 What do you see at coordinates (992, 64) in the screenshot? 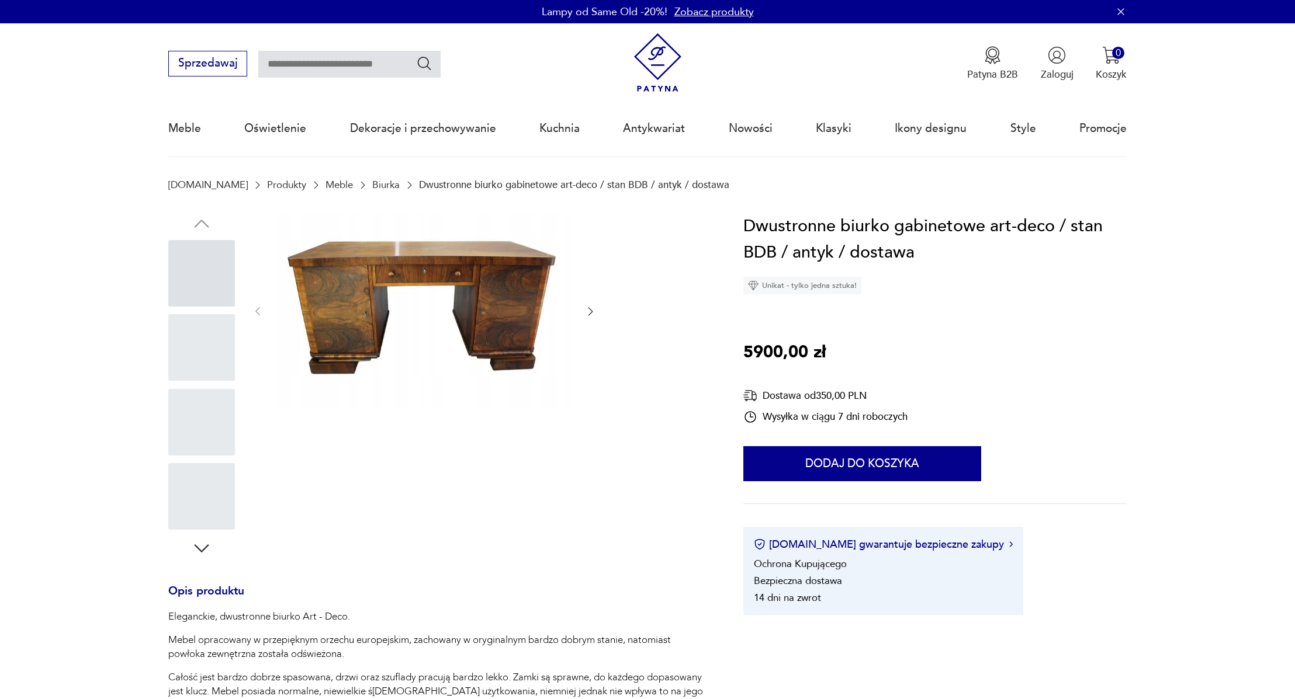
I see `a: Ikona medaluPatyna B2B` at bounding box center [992, 64].